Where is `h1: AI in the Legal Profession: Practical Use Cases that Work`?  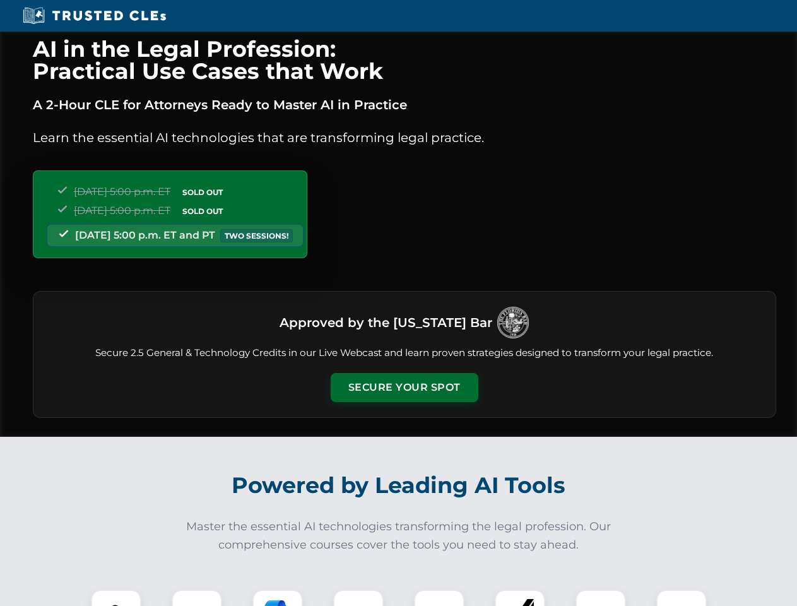
h1: AI in the Legal Profession: Practical Use Cases that Work is located at coordinates (405, 60).